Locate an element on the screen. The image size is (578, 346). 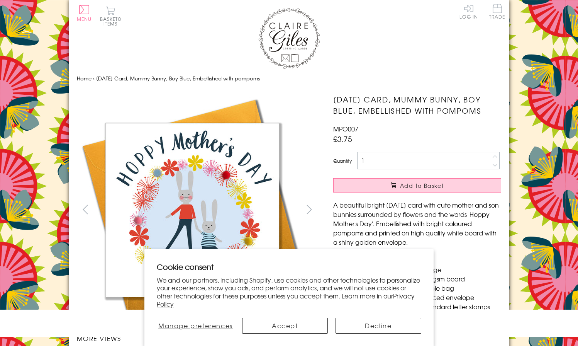
a: Trade is located at coordinates (498, 12).